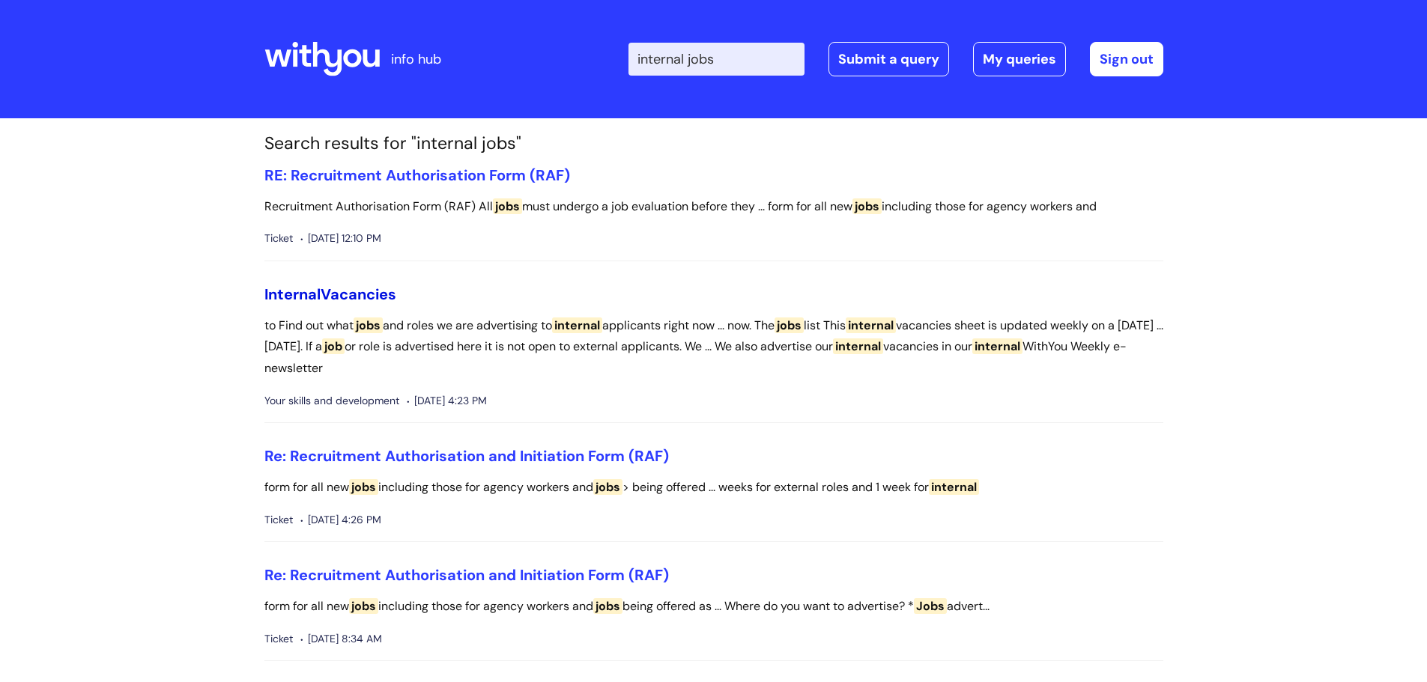 Image resolution: width=1427 pixels, height=682 pixels. I want to click on p: form for all new including those for agency workers and being offered as ... Where do you want to..., so click(714, 607).